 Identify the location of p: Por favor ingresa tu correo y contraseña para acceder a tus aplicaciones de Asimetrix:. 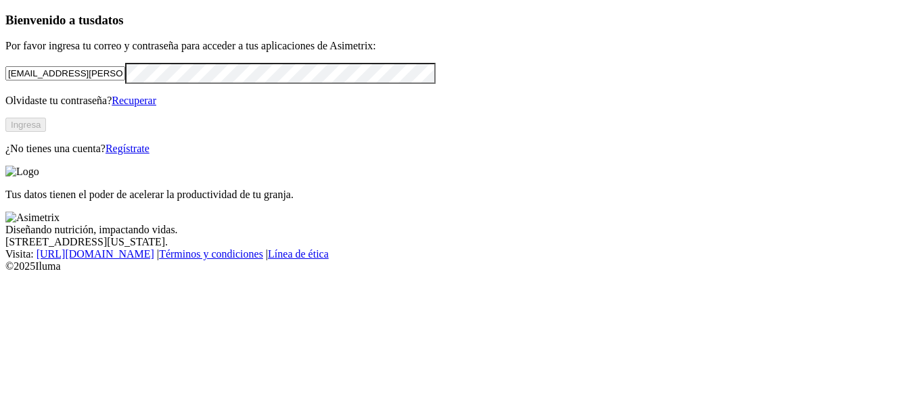
(462, 46).